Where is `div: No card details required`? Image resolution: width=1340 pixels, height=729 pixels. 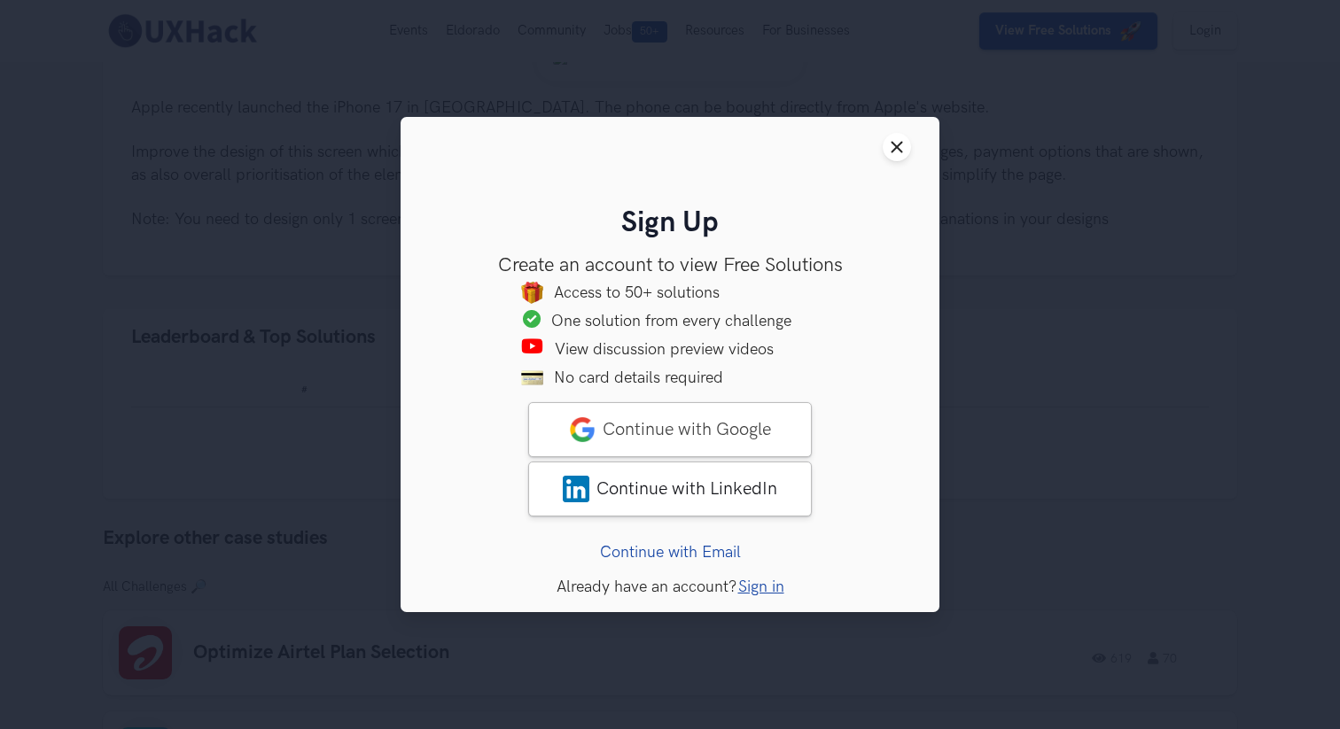 div: No card details required is located at coordinates (687, 378).